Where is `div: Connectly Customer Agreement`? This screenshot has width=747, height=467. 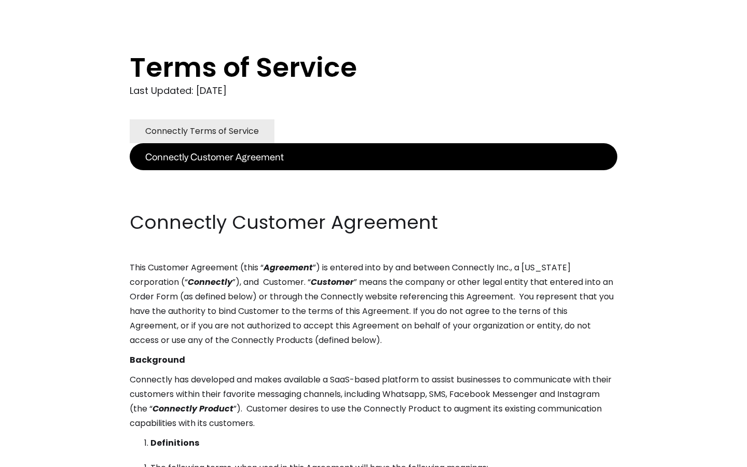 div: Connectly Customer Agreement is located at coordinates (214, 157).